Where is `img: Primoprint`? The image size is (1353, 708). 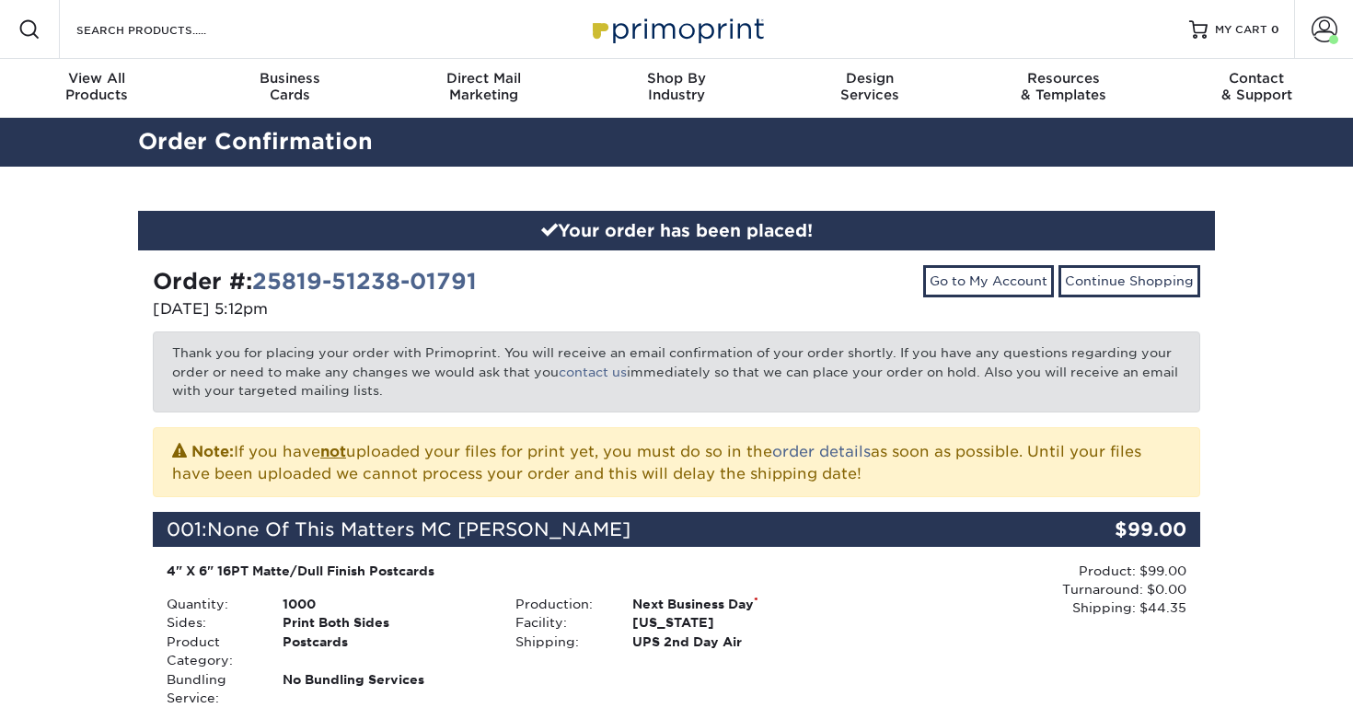
img: Primoprint is located at coordinates (676, 29).